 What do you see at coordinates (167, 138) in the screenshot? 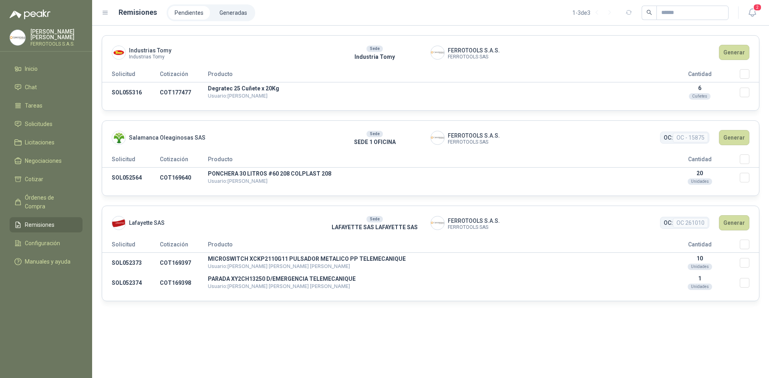
I see `span: Salamanca Oleaginosas SAS` at bounding box center [167, 138].